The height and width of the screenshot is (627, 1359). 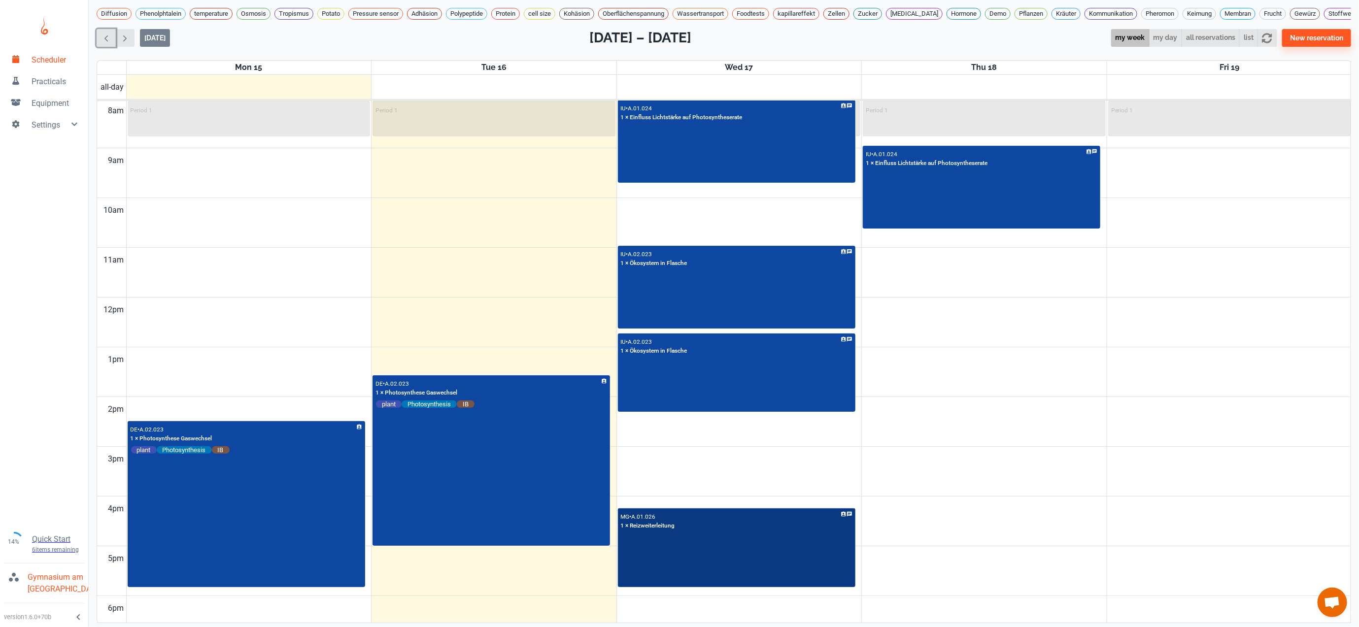 What do you see at coordinates (539, 14) in the screenshot?
I see `span: cell size` at bounding box center [539, 14].